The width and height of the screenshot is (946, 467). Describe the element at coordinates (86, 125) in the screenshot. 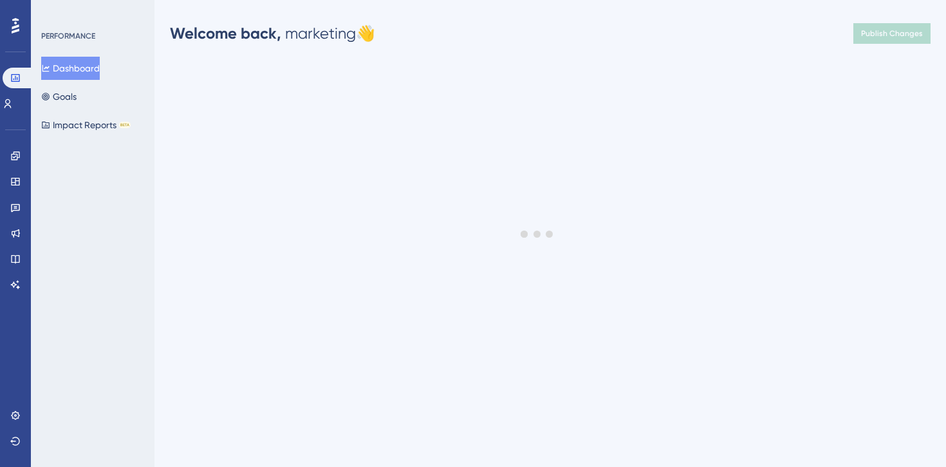

I see `button: Impact ReportsBETA` at that location.